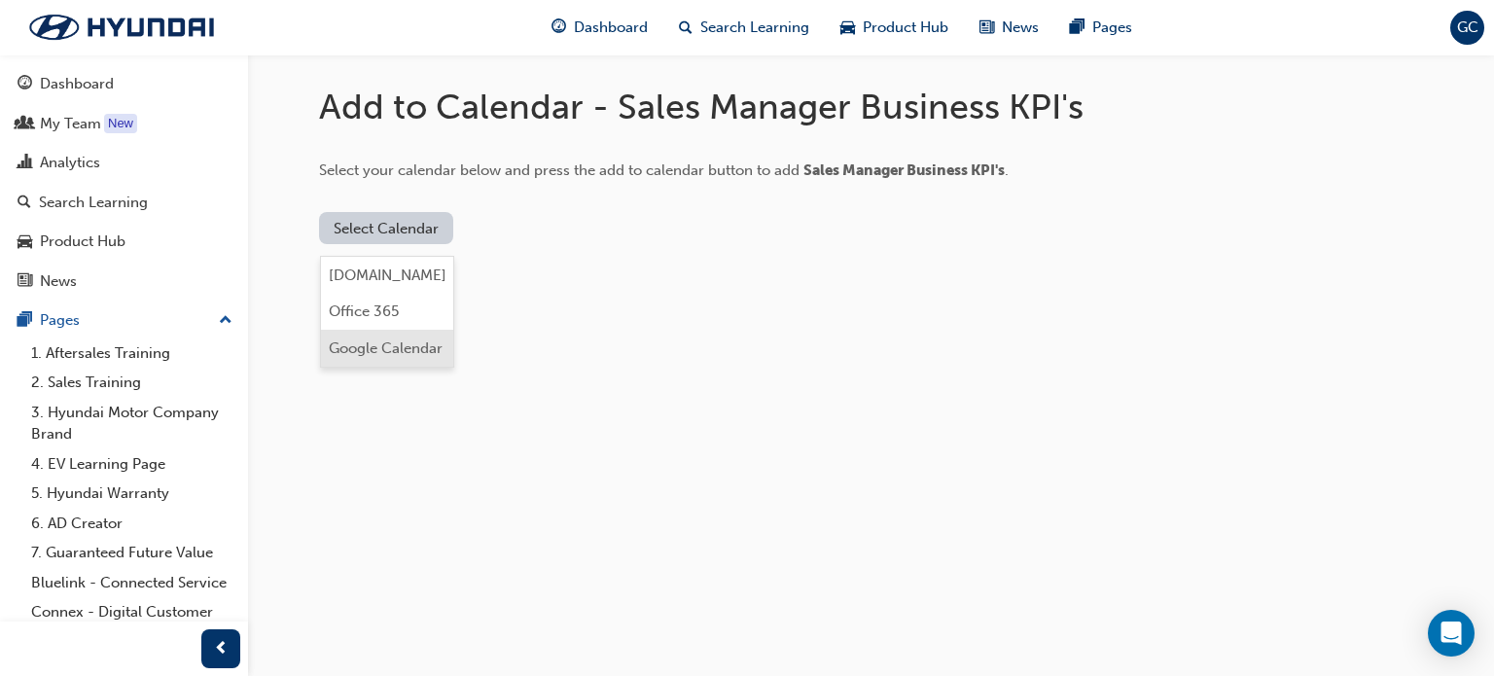  What do you see at coordinates (131, 622) in the screenshot?
I see `a: Connex - Digital Customer Experience Management` at bounding box center [131, 622].